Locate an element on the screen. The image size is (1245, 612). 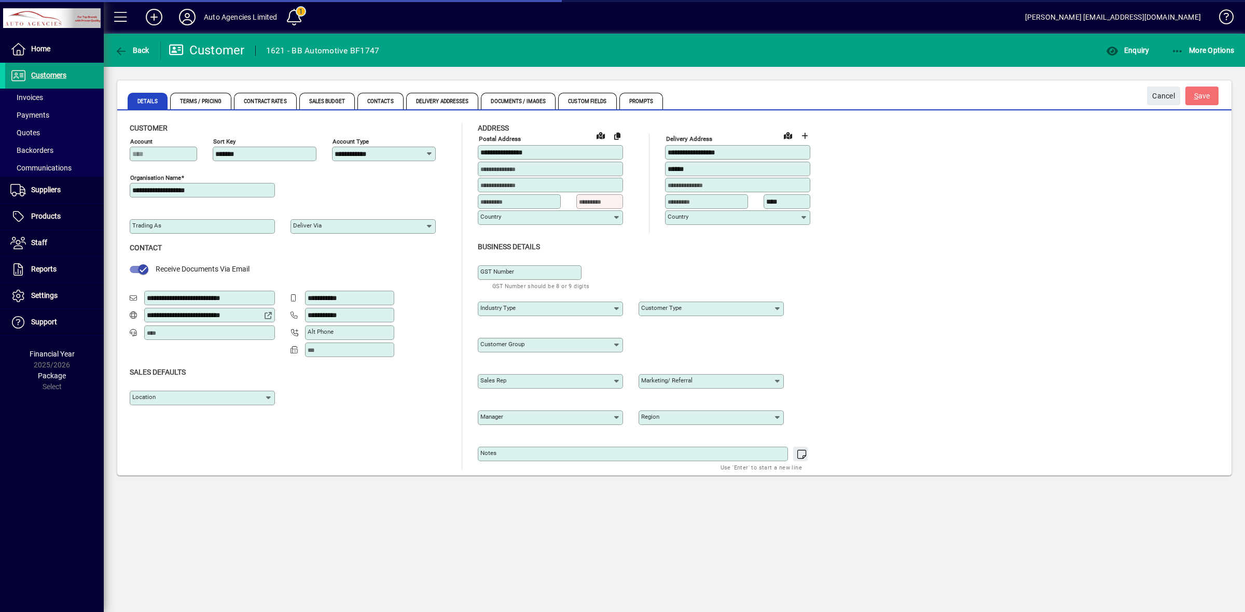
a: Settings is located at coordinates (54, 296).